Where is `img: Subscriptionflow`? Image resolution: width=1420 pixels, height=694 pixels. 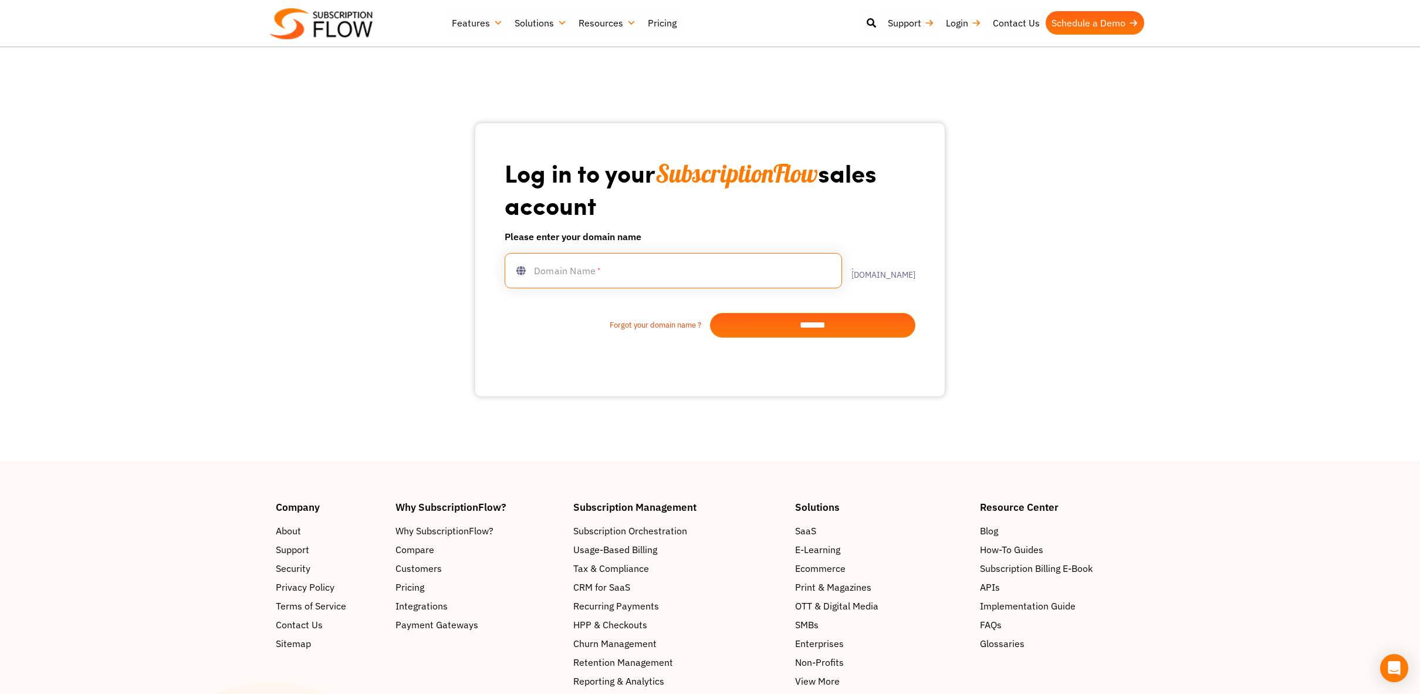 img: Subscriptionflow is located at coordinates (321, 23).